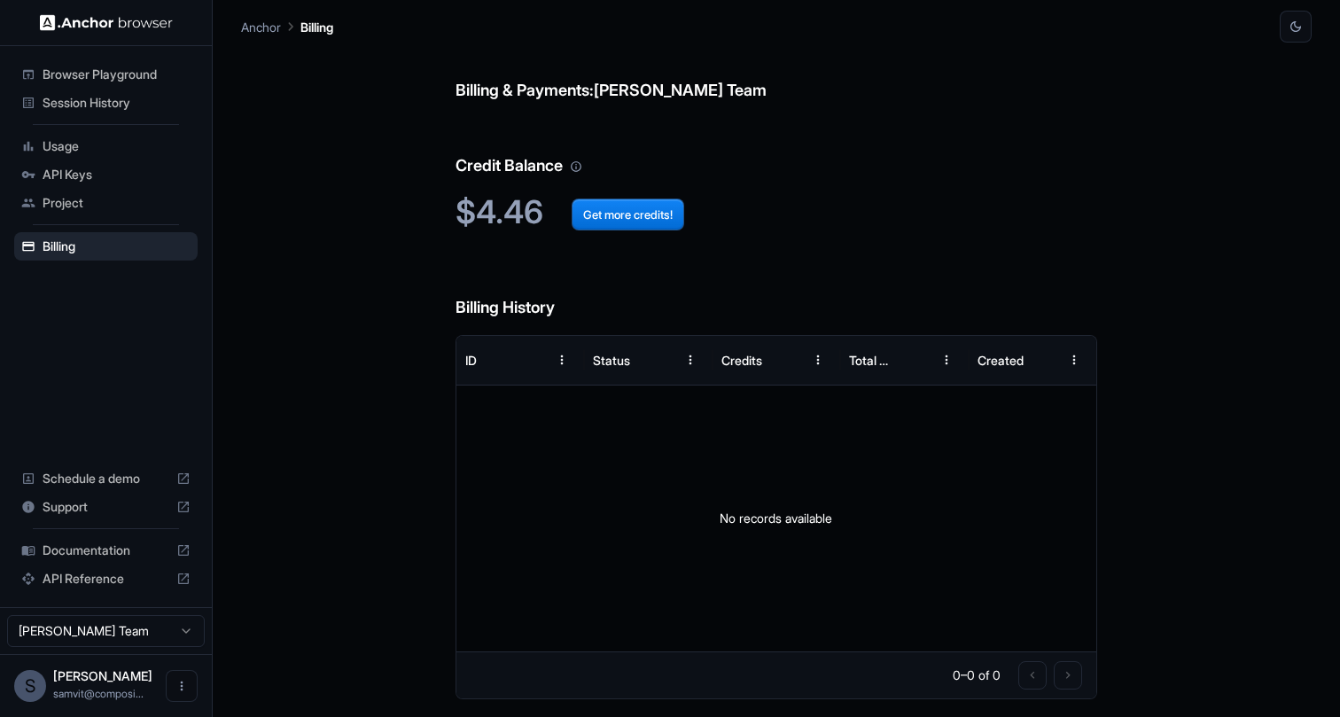  I want to click on h2: $4.46, so click(777, 212).